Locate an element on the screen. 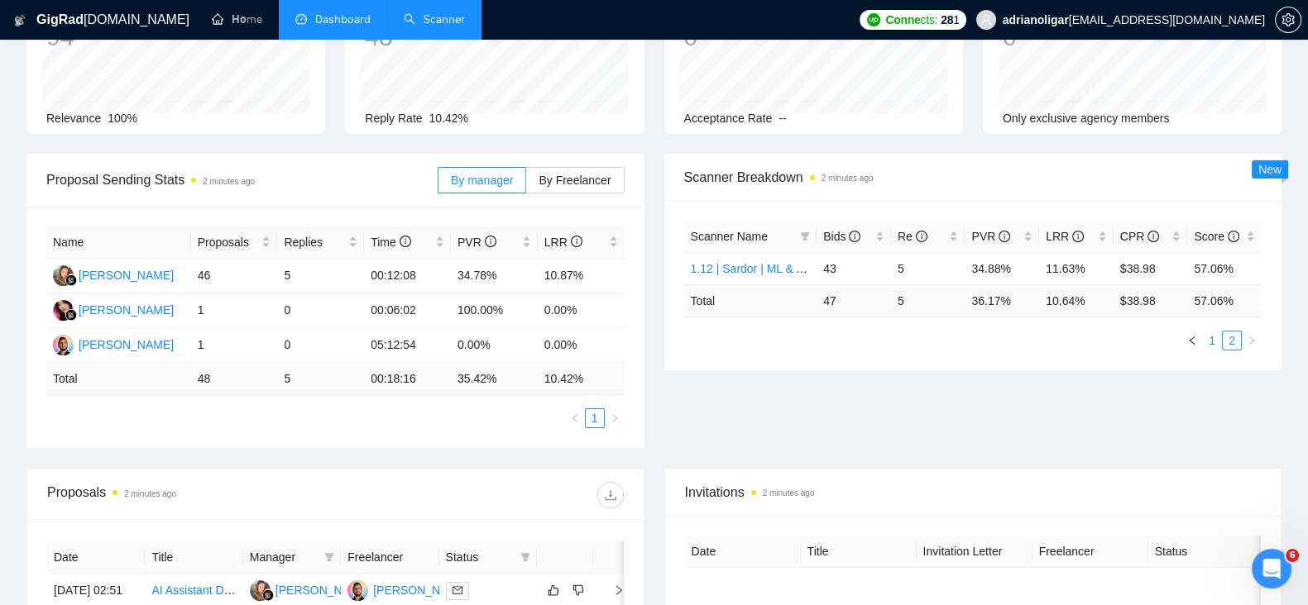 The height and width of the screenshot is (605, 1308). span: Score is located at coordinates (1216, 237).